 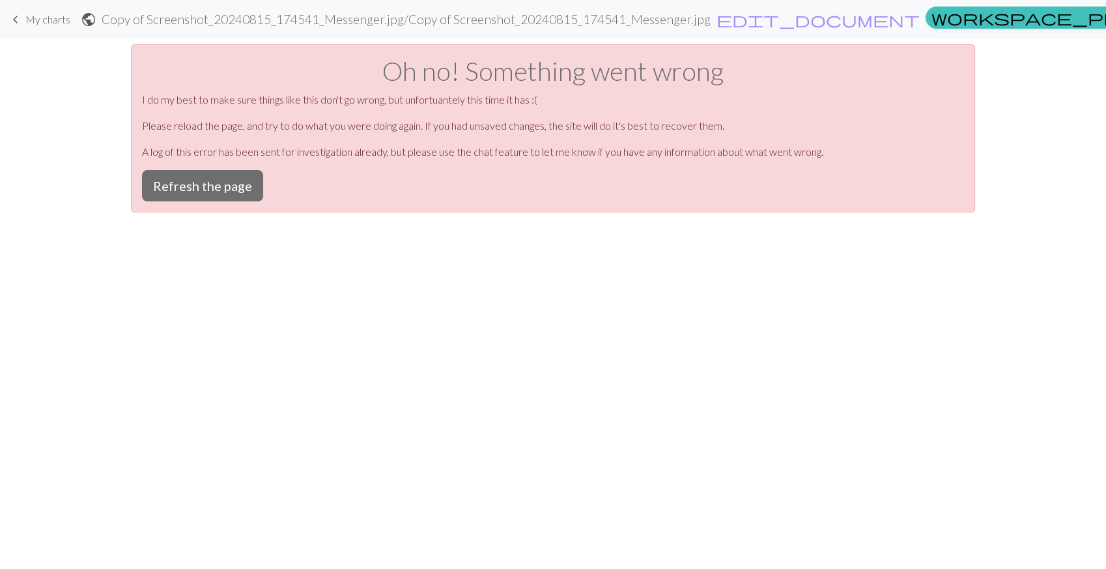 What do you see at coordinates (553, 100) in the screenshot?
I see `p: I do my best to make sure things like this don't go wrong, but unfortuantely this time it has :(` at bounding box center [553, 100].